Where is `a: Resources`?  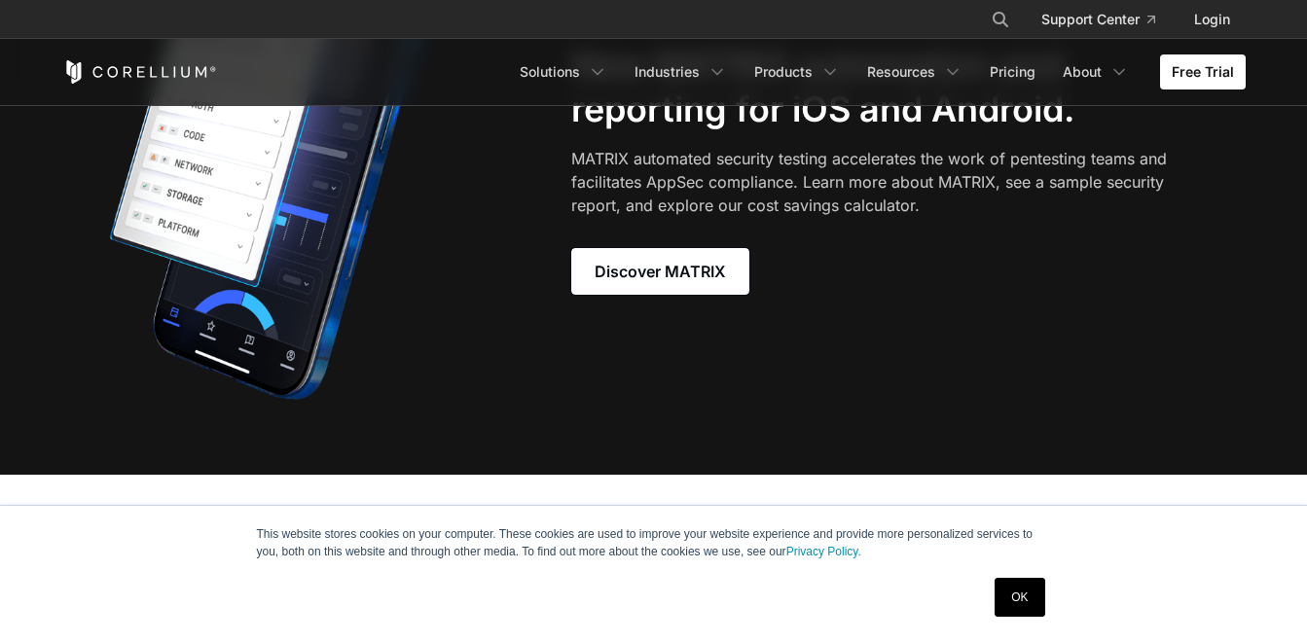
a: Resources is located at coordinates (915, 72).